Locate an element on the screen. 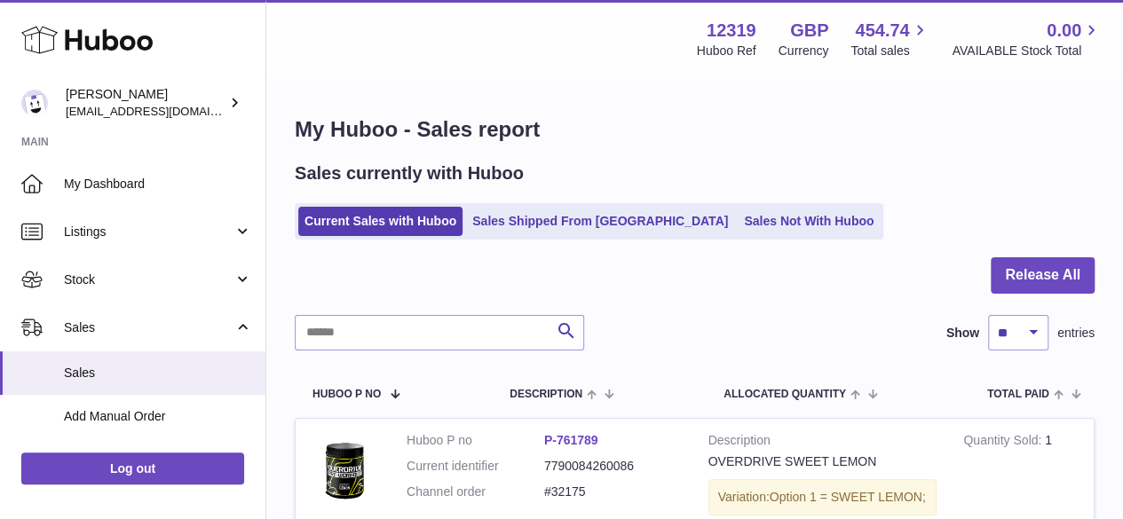 Image resolution: width=1123 pixels, height=519 pixels. span: Description is located at coordinates (546, 394).